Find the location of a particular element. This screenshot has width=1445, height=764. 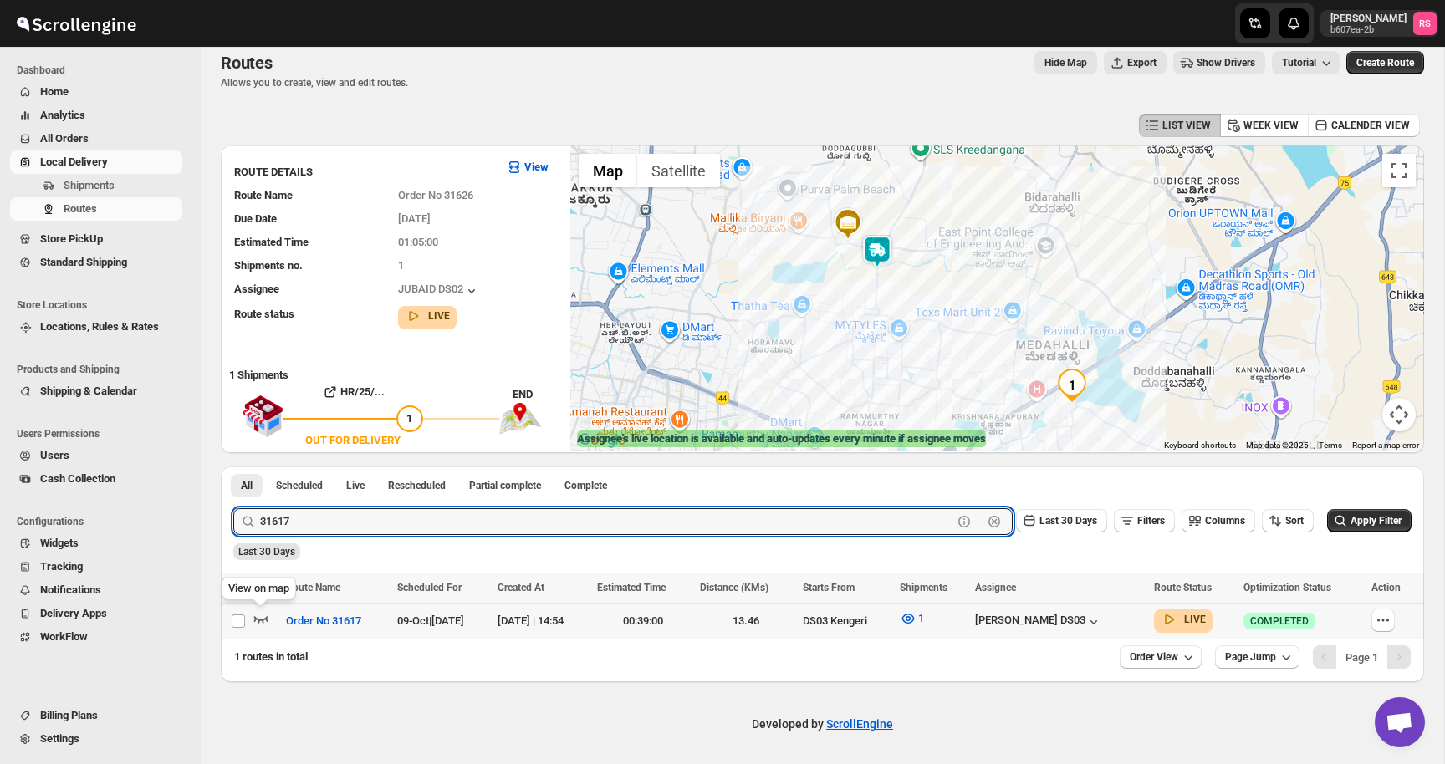

button: Show street map is located at coordinates (608, 171).